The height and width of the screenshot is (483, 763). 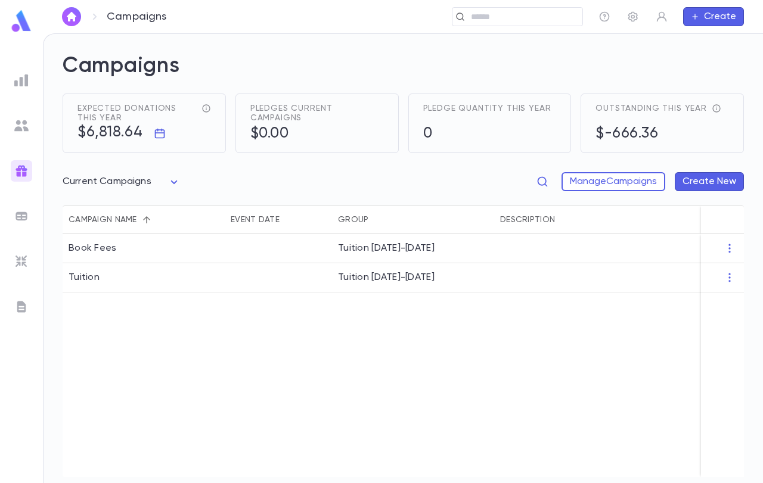 What do you see at coordinates (714, 108) in the screenshot?
I see `div: total receivables - total income` at bounding box center [714, 108].